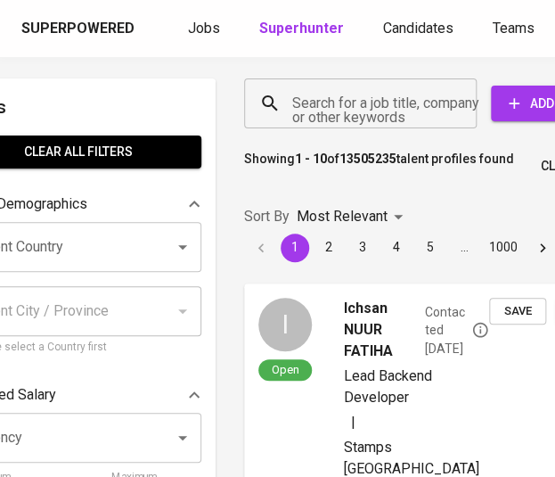 The height and width of the screenshot is (477, 555). What do you see at coordinates (430, 248) in the screenshot?
I see `button: Go to page 5` at bounding box center [430, 248].